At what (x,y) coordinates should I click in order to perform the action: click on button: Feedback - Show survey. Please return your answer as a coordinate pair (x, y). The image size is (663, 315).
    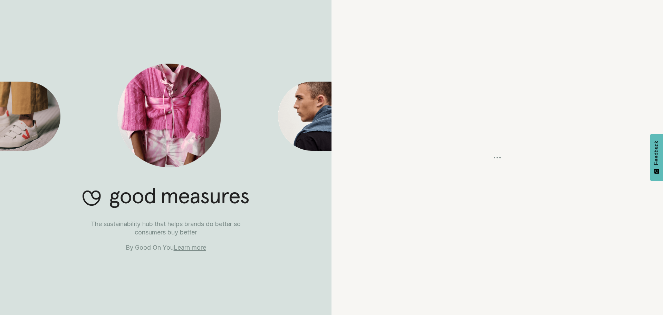
    Looking at the image, I should click on (656, 157).